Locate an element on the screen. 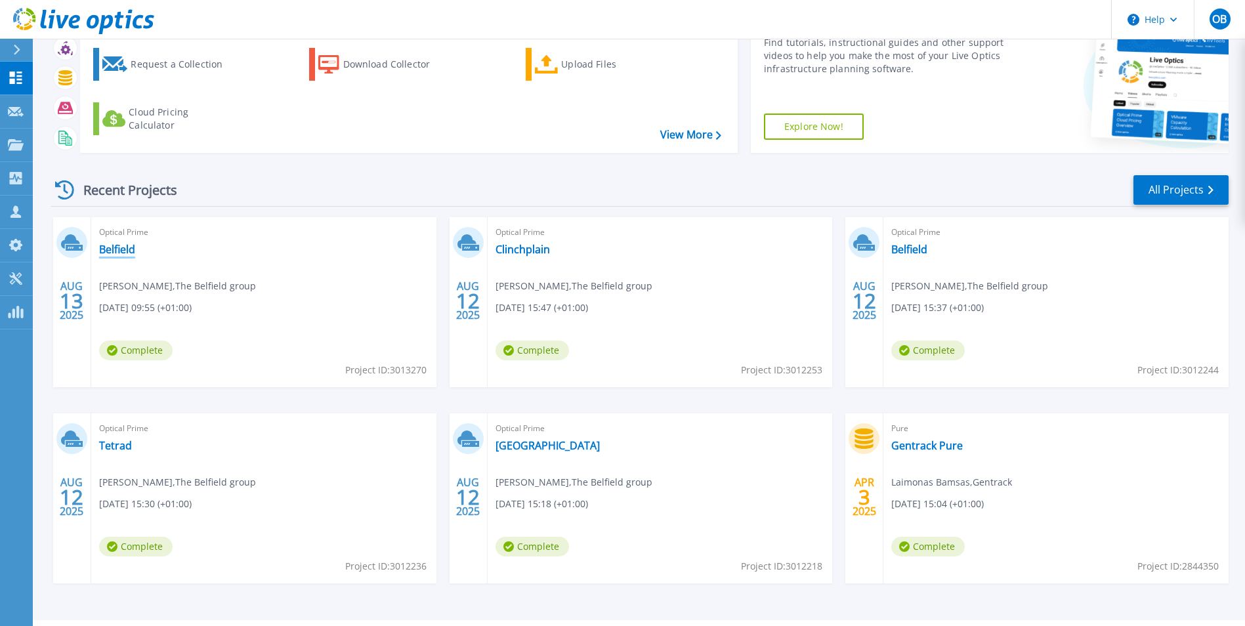 Image resolution: width=1245 pixels, height=626 pixels. span: Project ID: 3013270 is located at coordinates (386, 370).